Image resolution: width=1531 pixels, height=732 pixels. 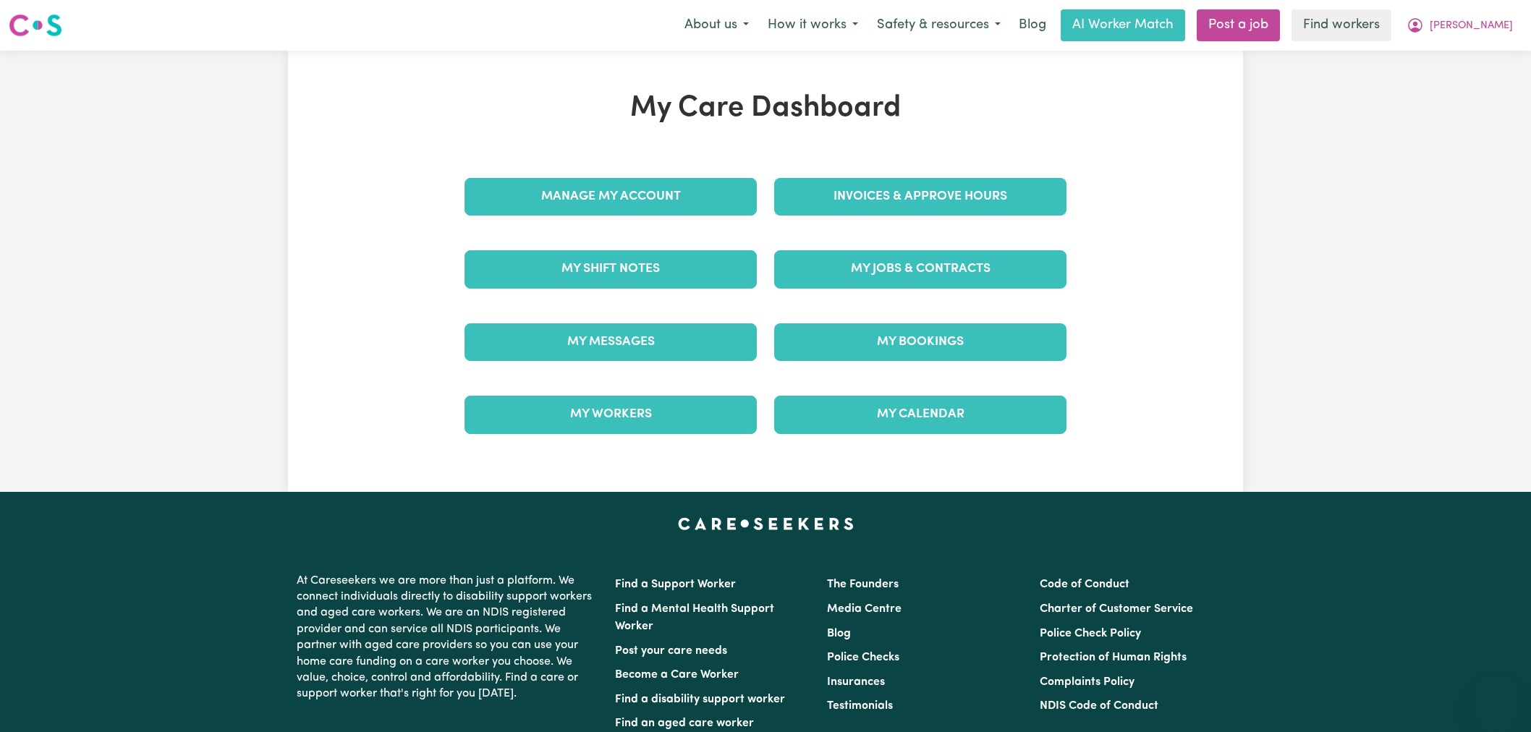 What do you see at coordinates (920, 342) in the screenshot?
I see `a: My Bookings` at bounding box center [920, 342].